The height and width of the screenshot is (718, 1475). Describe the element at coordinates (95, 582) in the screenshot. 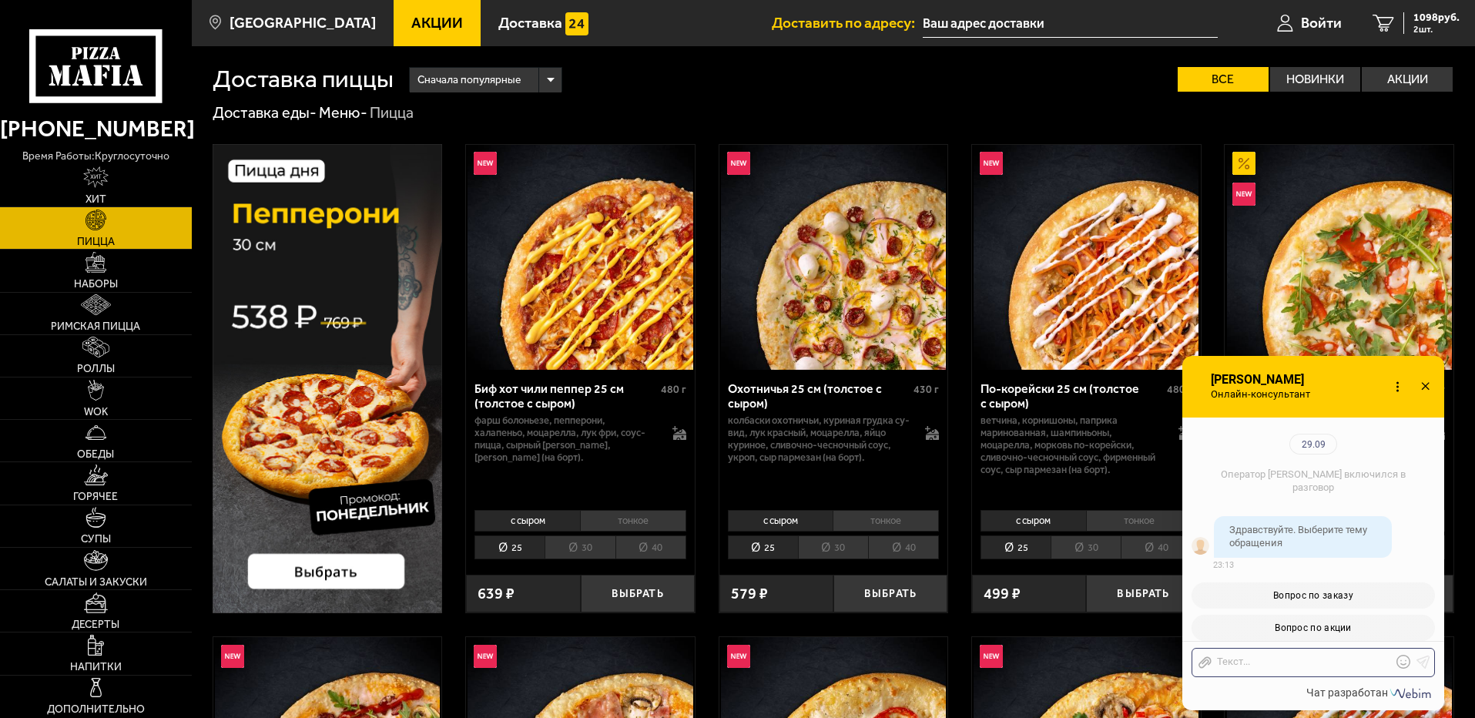

I see `span: Салаты и закуски` at that location.